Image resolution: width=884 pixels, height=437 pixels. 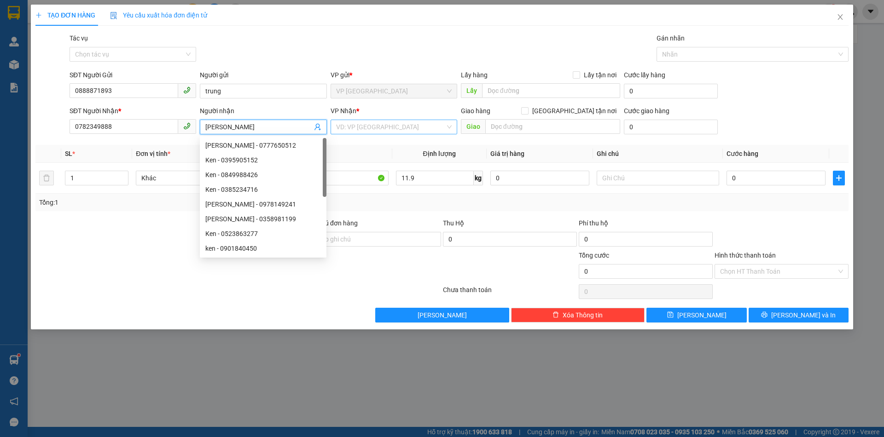 I want to click on div: Ken - 0385234716, so click(x=263, y=190).